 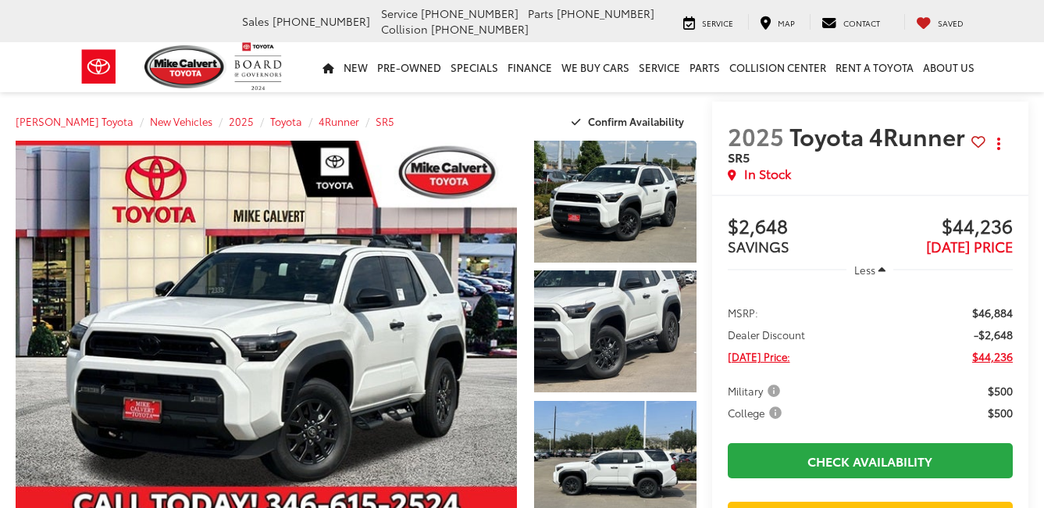 What do you see at coordinates (777, 22) in the screenshot?
I see `a: Map` at bounding box center [777, 22].